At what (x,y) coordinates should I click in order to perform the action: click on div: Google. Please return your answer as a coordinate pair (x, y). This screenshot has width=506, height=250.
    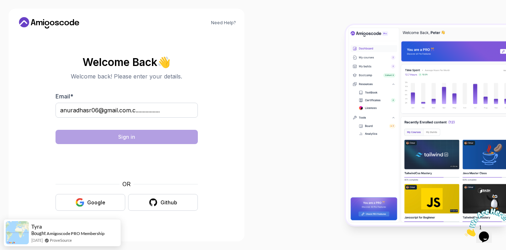
    Looking at the image, I should click on (96, 202).